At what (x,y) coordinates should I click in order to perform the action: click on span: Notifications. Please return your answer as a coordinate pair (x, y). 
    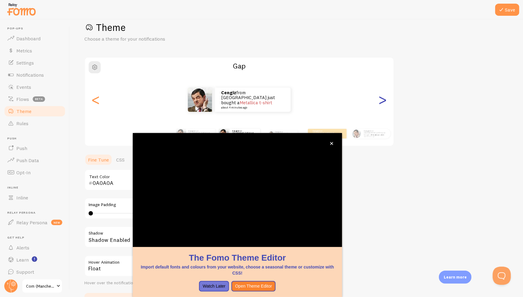
    Looking at the image, I should click on (30, 75).